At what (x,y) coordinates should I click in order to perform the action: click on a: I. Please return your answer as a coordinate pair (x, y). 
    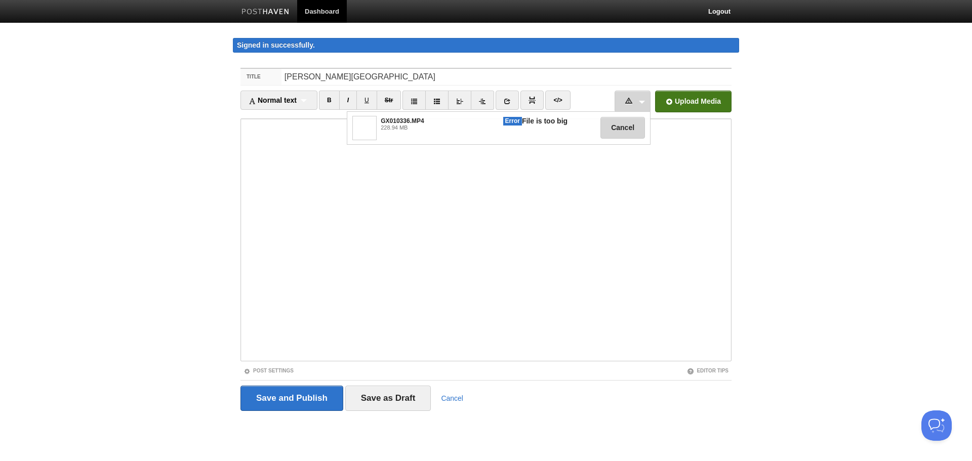
    Looking at the image, I should click on (348, 100).